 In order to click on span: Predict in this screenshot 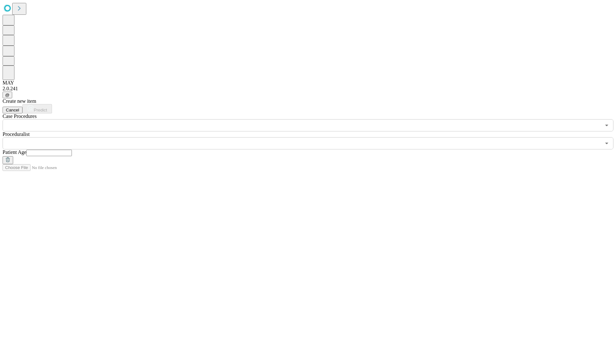, I will do `click(40, 110)`.